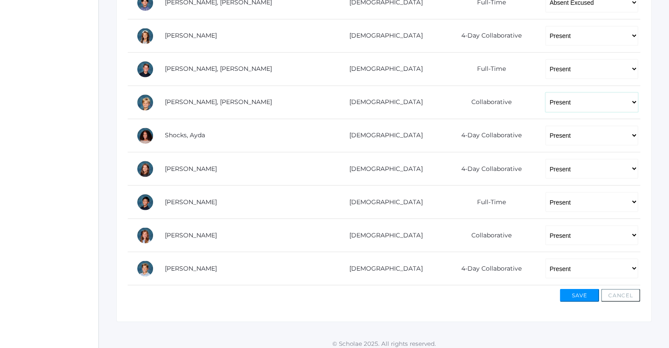 Image resolution: width=669 pixels, height=348 pixels. What do you see at coordinates (145, 135) in the screenshot?
I see `div: Ayda Shocks` at bounding box center [145, 135].